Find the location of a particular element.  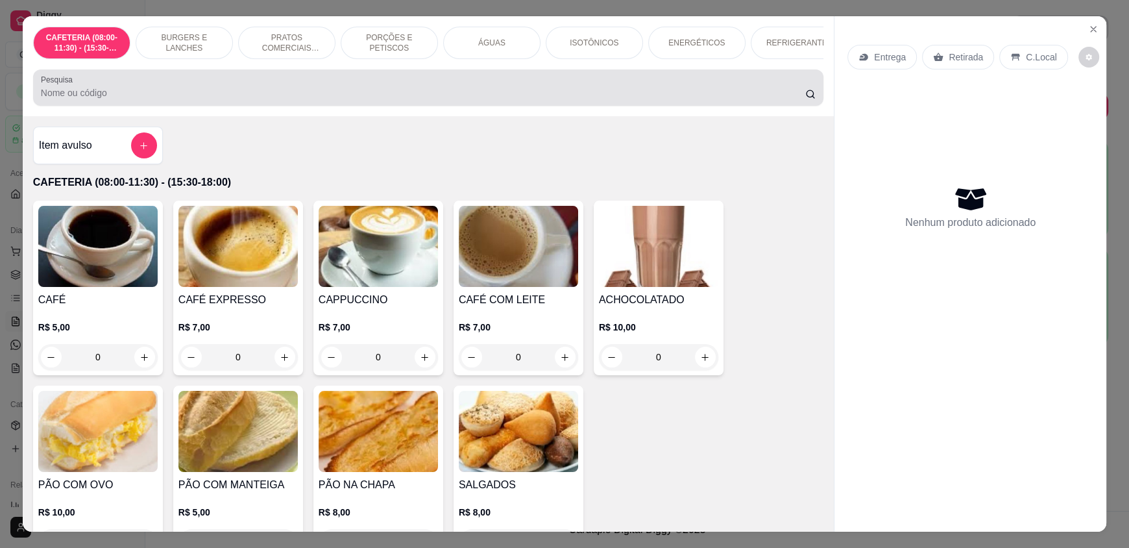

h4: CAFÉ is located at coordinates (98, 300).